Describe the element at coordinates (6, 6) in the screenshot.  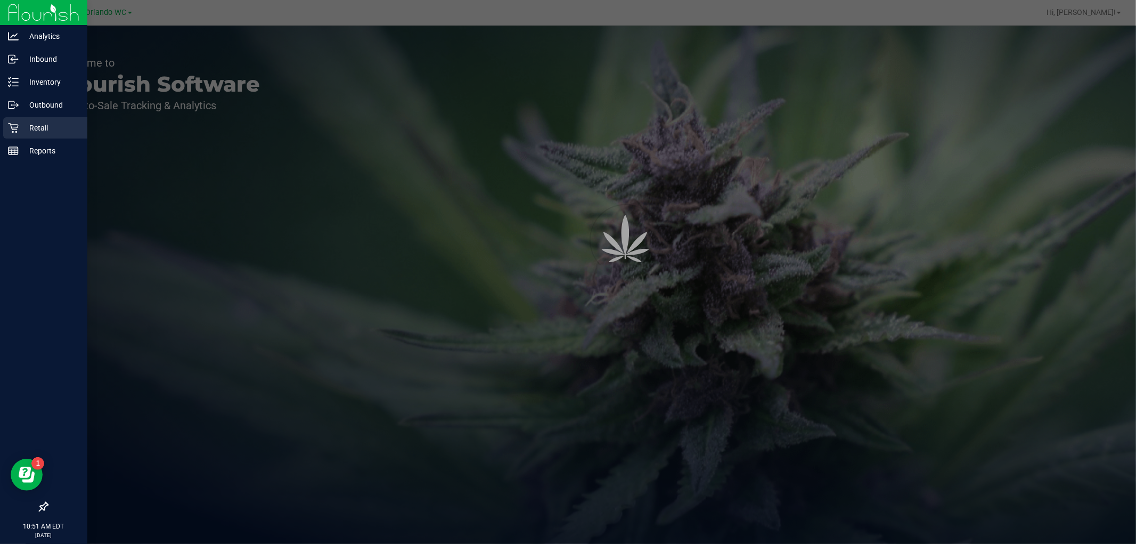
I see `span: 1` at that location.